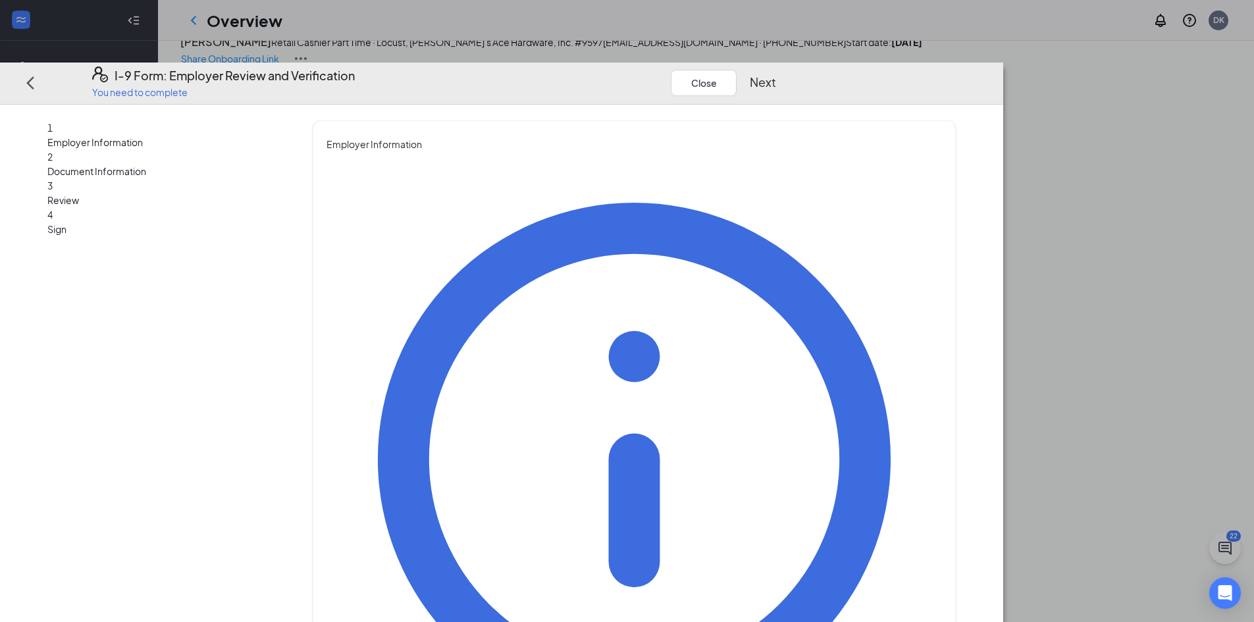 The width and height of the screenshot is (1254, 622). What do you see at coordinates (234, 76) in the screenshot?
I see `h4: I-9 Form: Employer Review and Verification` at bounding box center [234, 76].